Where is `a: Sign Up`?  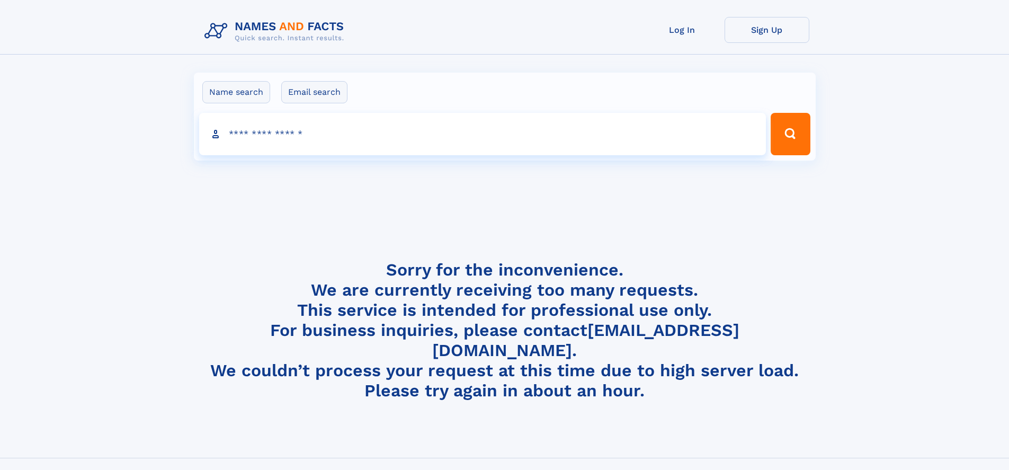
a: Sign Up is located at coordinates (767, 30).